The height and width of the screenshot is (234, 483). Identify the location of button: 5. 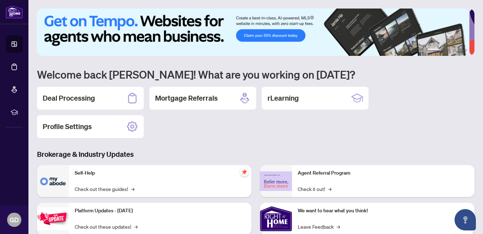
(460, 50).